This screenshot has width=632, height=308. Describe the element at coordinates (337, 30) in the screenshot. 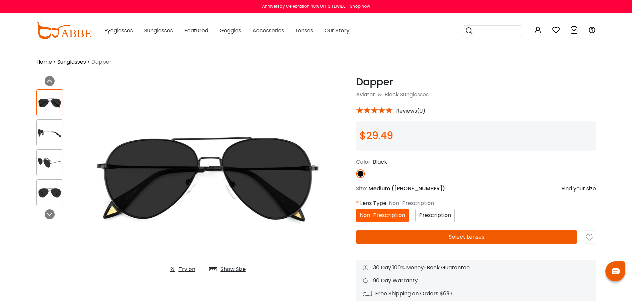

I see `span: Our Story` at that location.